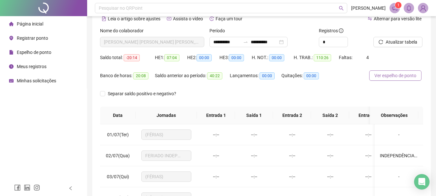 The height and width of the screenshot is (196, 436). Describe the element at coordinates (11, 24) in the screenshot. I see `span: home` at that location.